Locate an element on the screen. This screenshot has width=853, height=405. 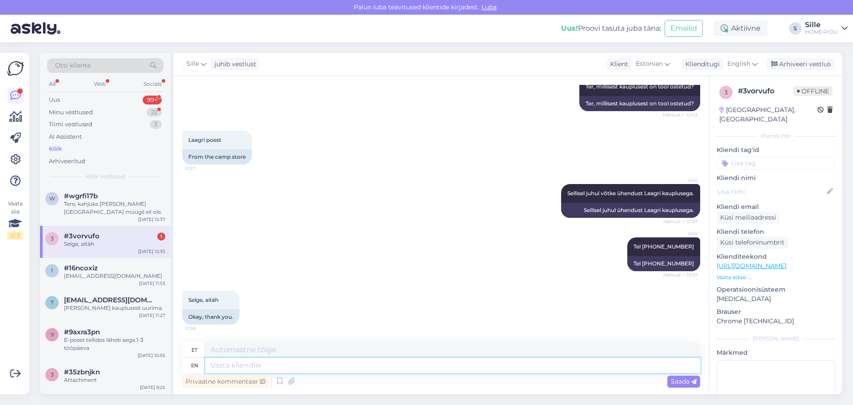
span: #16ncoxiz is located at coordinates (81, 268).